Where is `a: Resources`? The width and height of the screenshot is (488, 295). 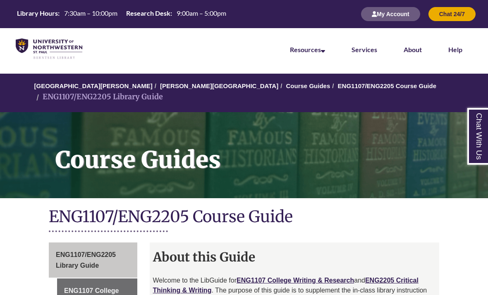 a: Resources is located at coordinates (307, 49).